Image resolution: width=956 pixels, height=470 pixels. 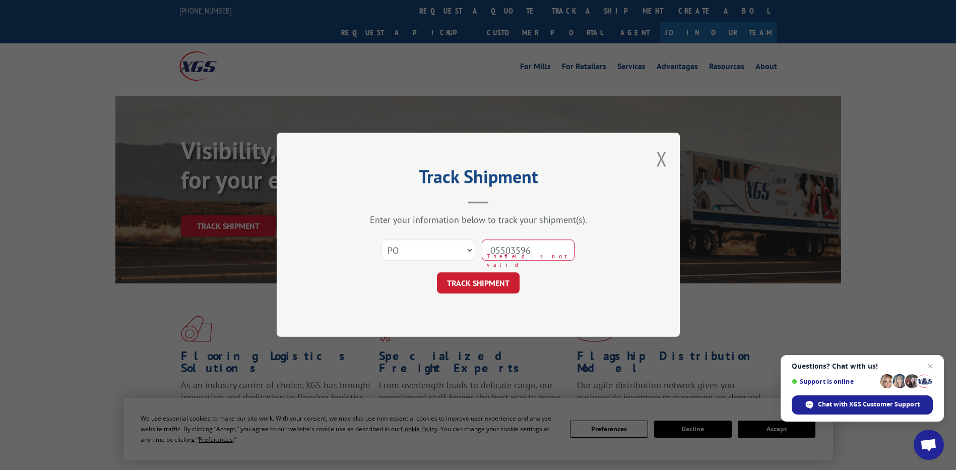 What do you see at coordinates (528, 250) in the screenshot?
I see `input: Number(s)` at bounding box center [528, 250].